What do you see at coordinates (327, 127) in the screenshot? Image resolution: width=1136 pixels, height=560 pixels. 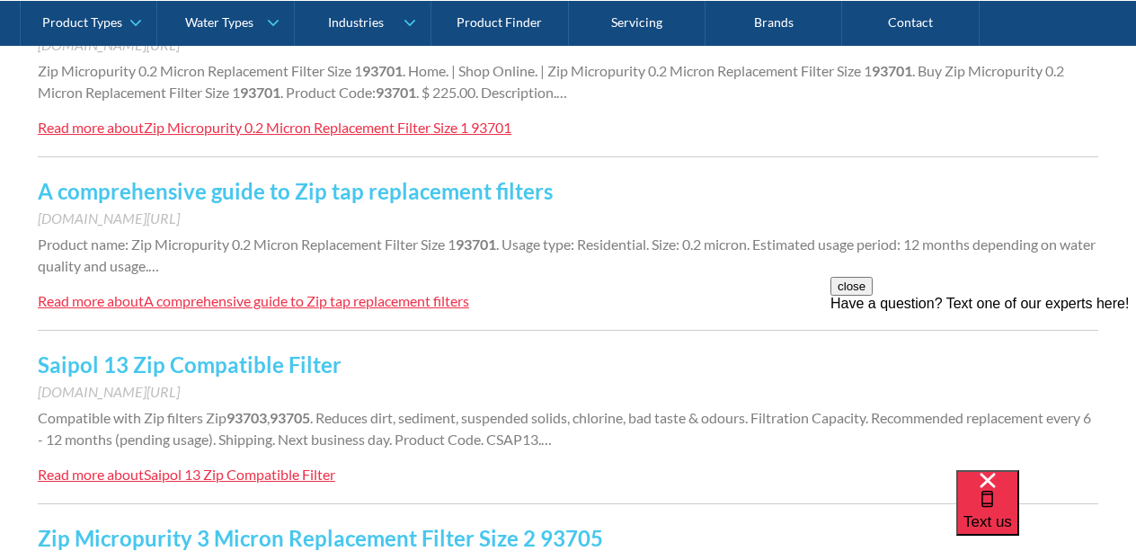 I see `div: Zip Micropurity 0.2 Micron Replacement Filter Size 1 93701` at bounding box center [327, 127].